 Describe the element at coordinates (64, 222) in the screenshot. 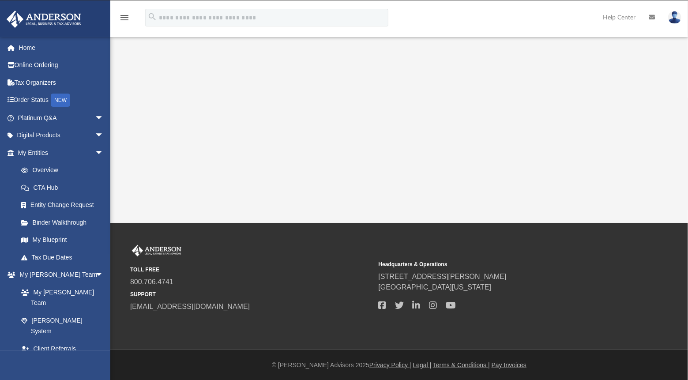

I see `a: Binder Walkthrough` at that location.